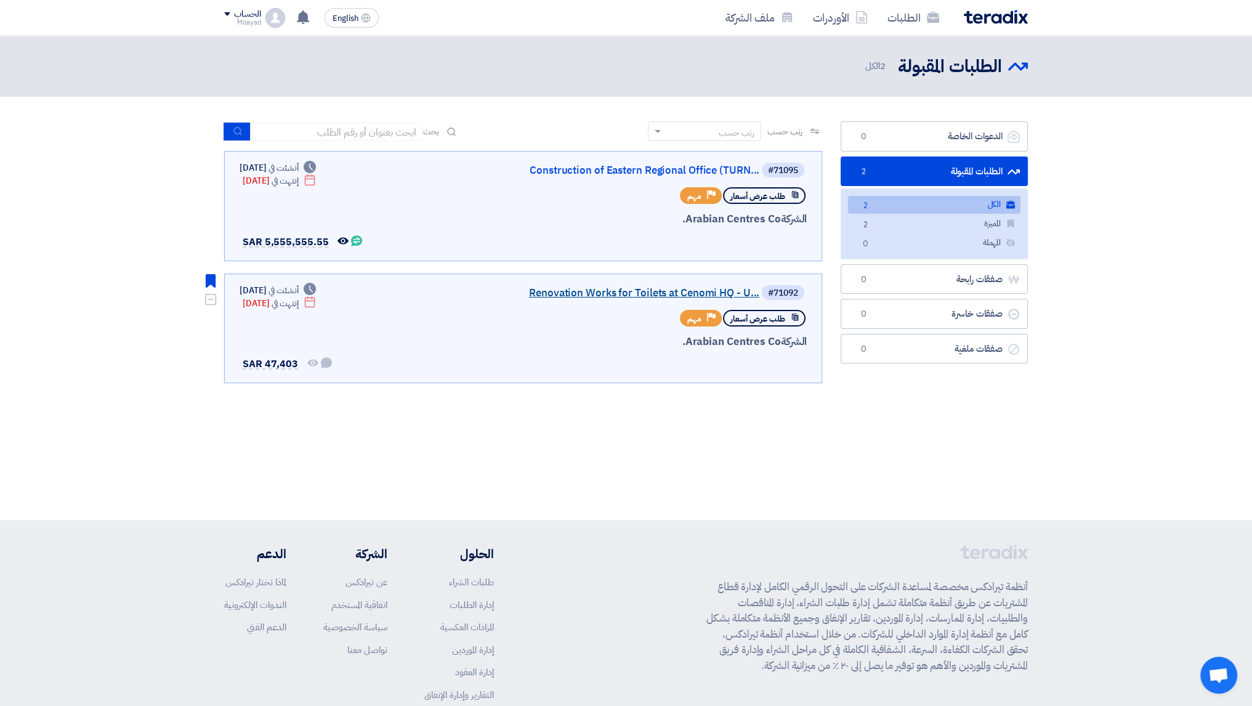 The width and height of the screenshot is (1252, 706). What do you see at coordinates (247, 14) in the screenshot?
I see `div: الحساب` at bounding box center [247, 14].